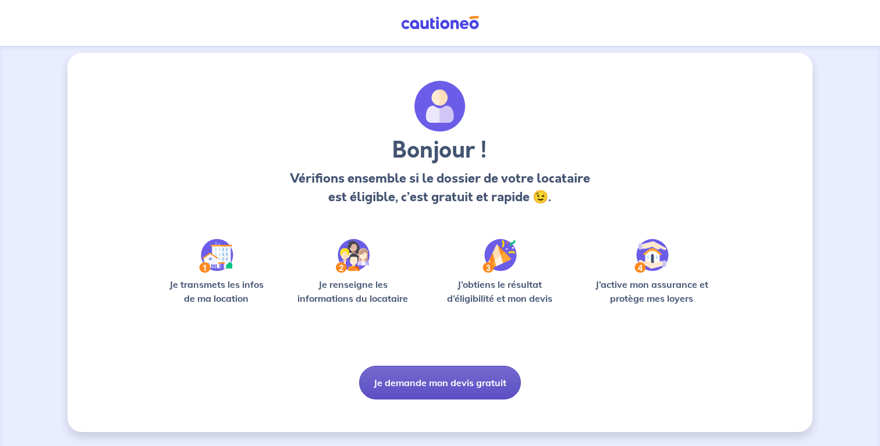  What do you see at coordinates (439, 188) in the screenshot?
I see `p: Vérifions ensemble si le dossier de votre locataire est éligible, c’est gratuit et rapide 😉.` at bounding box center [439, 188].